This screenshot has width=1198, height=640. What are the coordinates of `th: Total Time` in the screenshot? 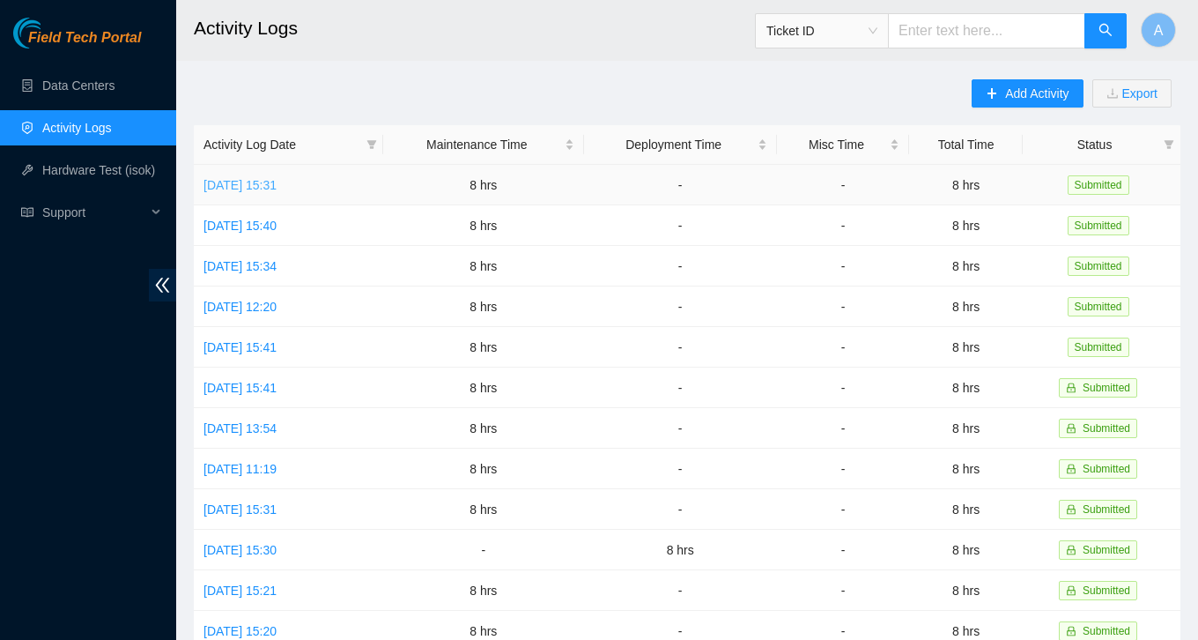 It's located at (966, 145).